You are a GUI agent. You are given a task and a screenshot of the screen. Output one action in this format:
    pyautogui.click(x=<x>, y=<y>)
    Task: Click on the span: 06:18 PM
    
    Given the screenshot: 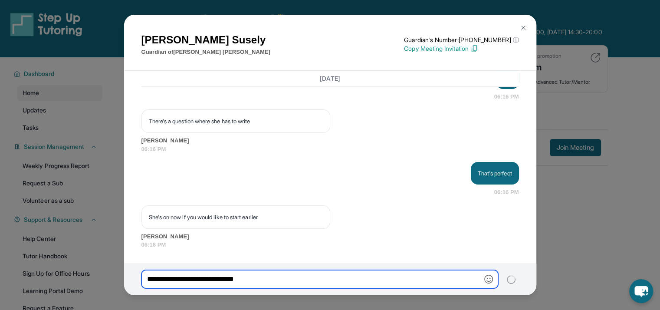 What is the action you would take?
    pyautogui.click(x=330, y=245)
    